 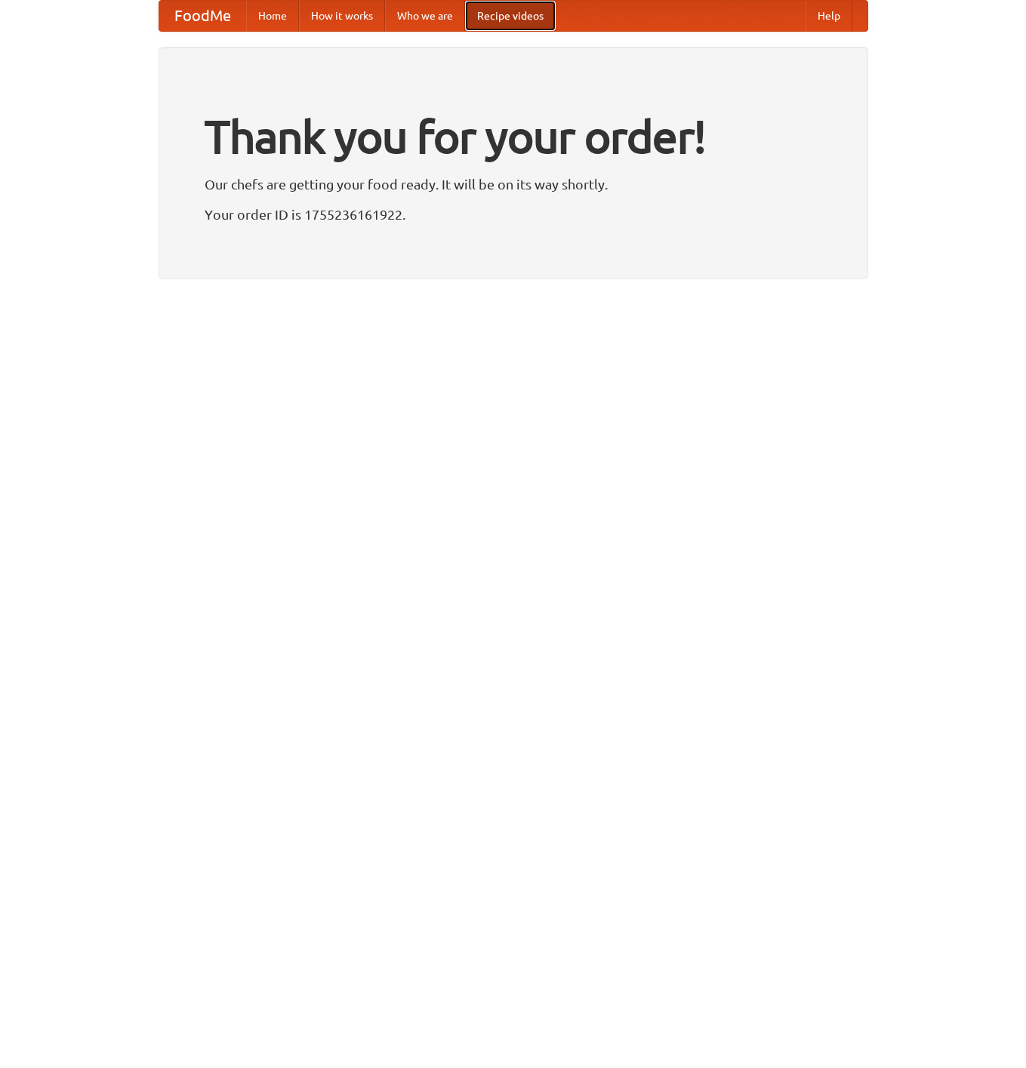 I want to click on a: Who we are, so click(x=425, y=16).